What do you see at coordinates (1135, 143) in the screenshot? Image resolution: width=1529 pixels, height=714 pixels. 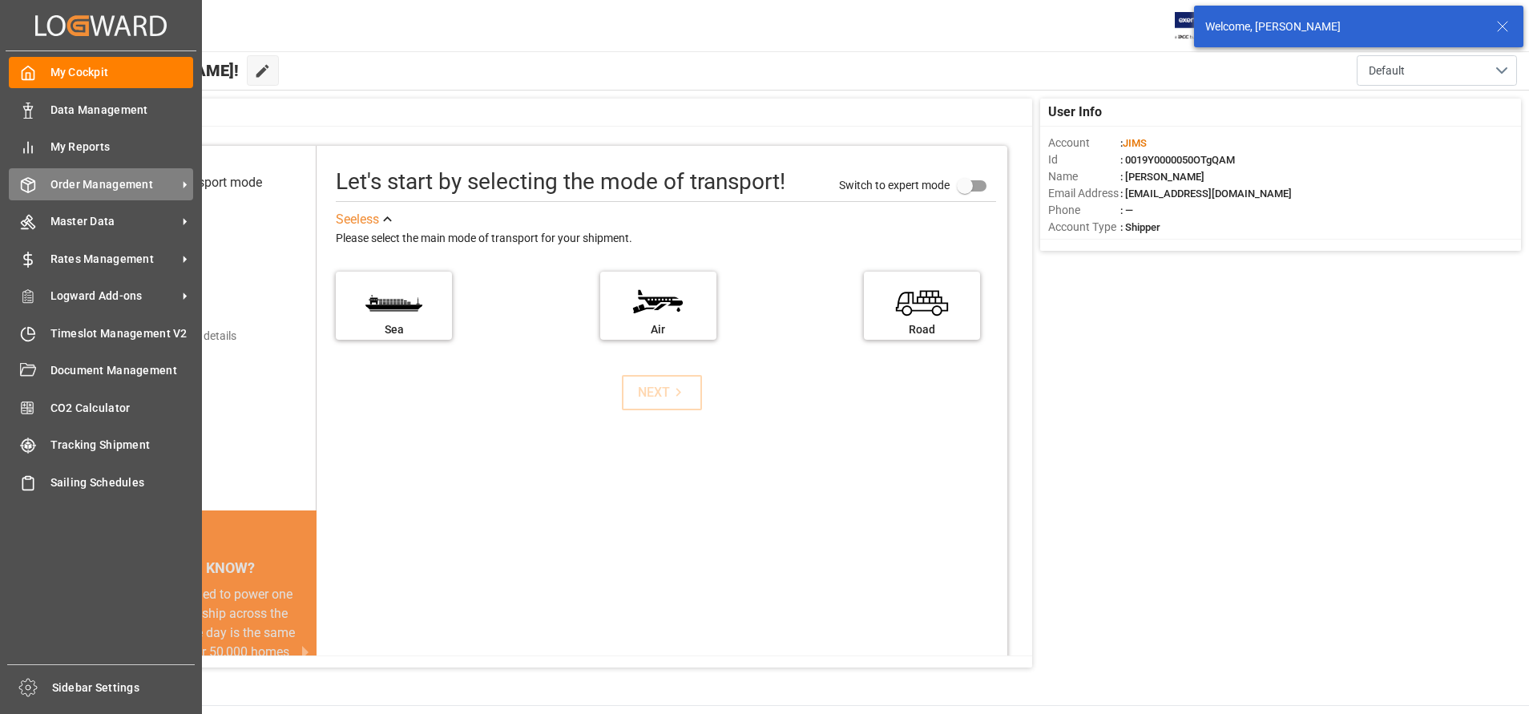 I see `span: JIMS` at bounding box center [1135, 143].